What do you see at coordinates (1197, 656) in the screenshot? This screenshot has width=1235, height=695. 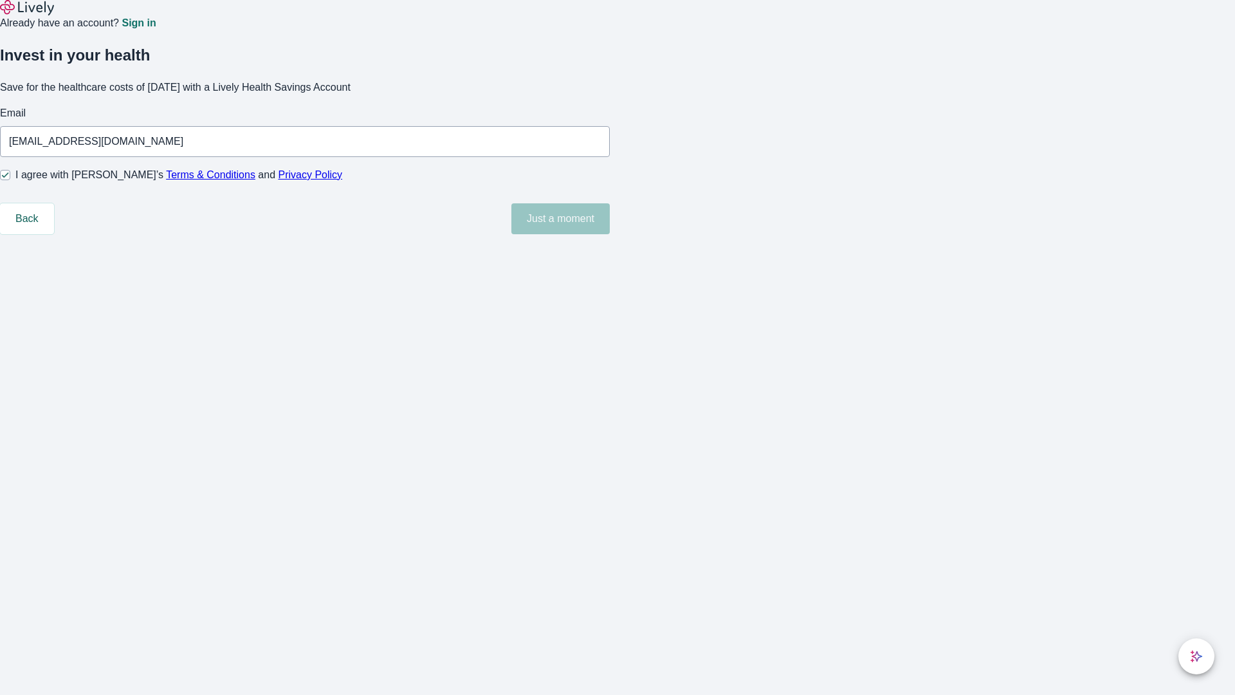 I see `svg: Lively AI Assistant` at bounding box center [1197, 656].